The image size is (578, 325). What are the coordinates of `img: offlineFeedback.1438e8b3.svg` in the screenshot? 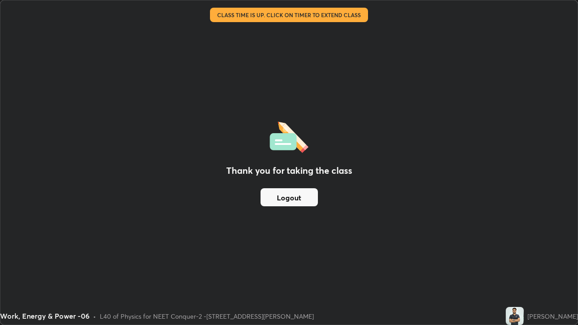 It's located at (289, 136).